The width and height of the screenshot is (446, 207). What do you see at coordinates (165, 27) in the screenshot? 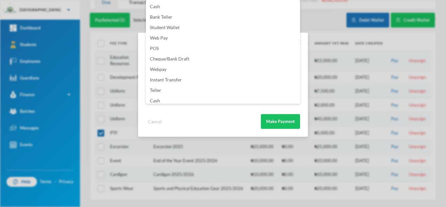
I see `span: Student Wallet` at bounding box center [165, 27].